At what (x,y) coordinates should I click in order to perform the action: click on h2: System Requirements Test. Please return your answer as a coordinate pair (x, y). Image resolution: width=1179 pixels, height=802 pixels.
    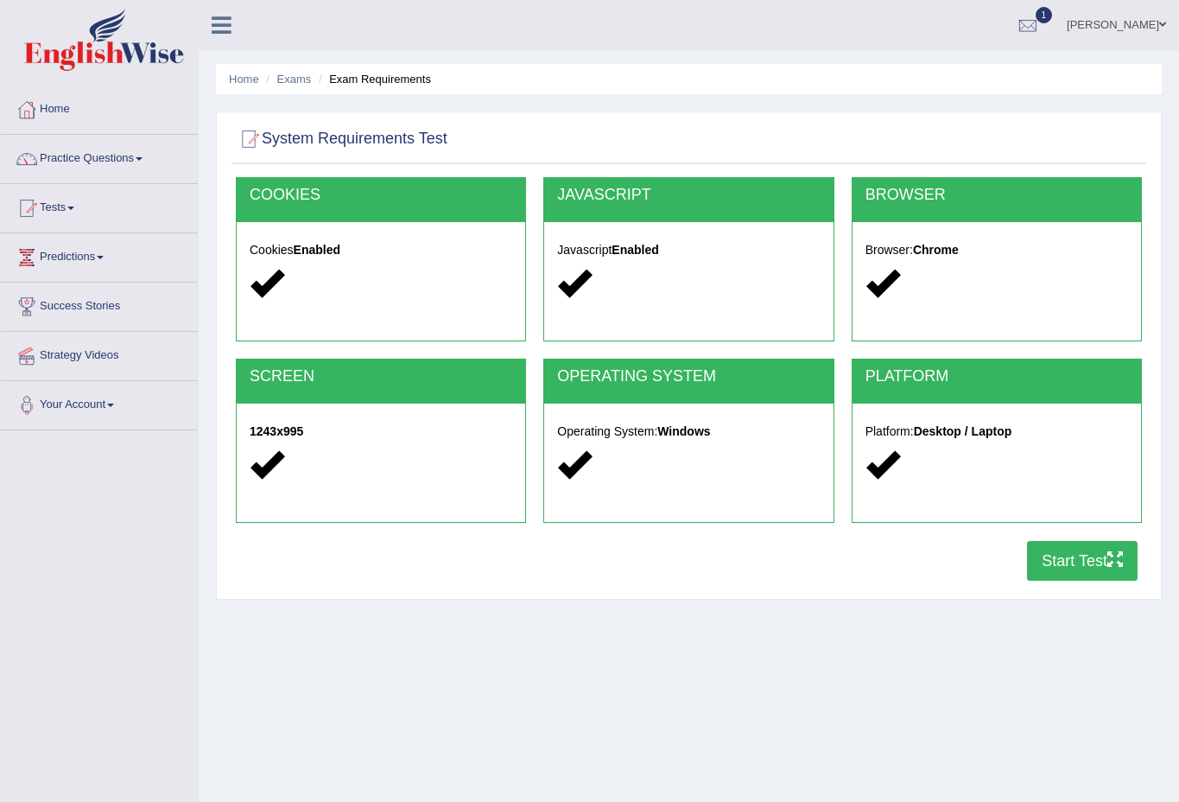
    Looking at the image, I should click on (341, 139).